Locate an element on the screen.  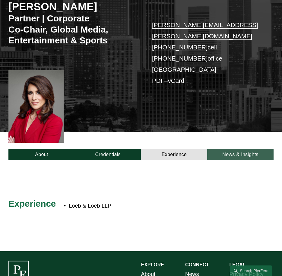
a: About is located at coordinates (42, 155).